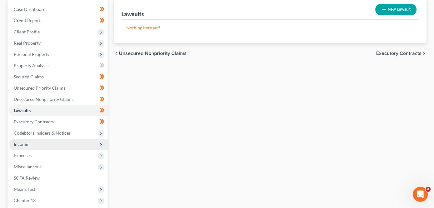  Describe the element at coordinates (58, 66) in the screenshot. I see `a: Property Analysis` at that location.